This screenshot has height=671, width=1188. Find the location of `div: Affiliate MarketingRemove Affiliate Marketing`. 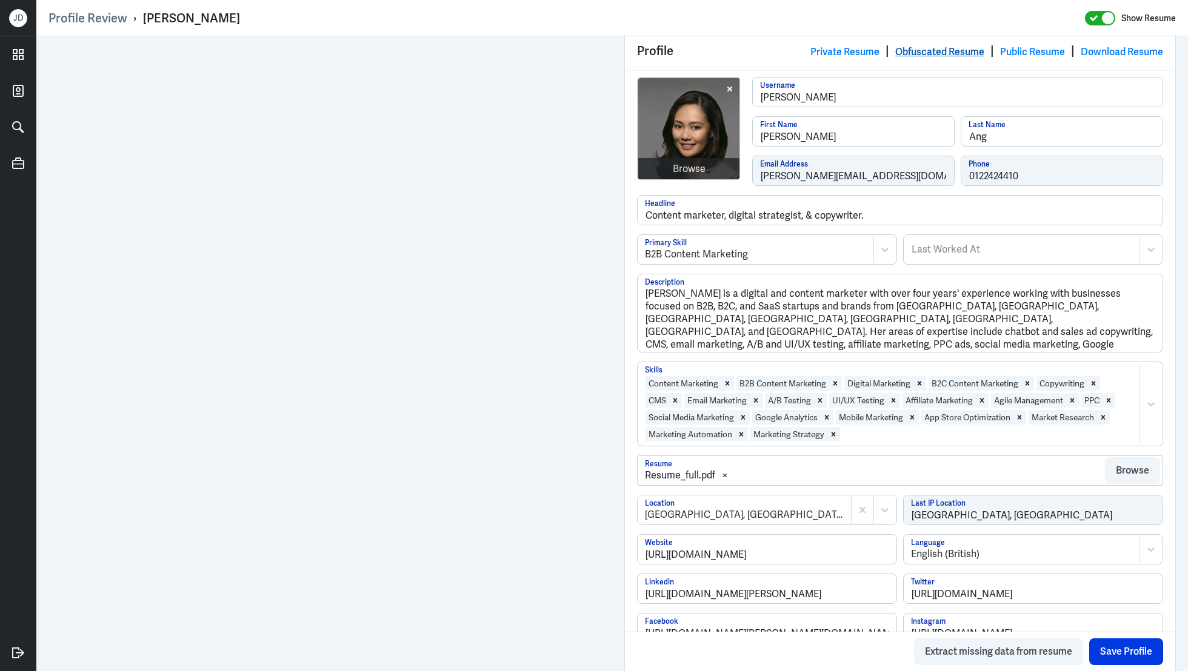

div: Affiliate MarketingRemove Affiliate Marketing is located at coordinates (945, 401).